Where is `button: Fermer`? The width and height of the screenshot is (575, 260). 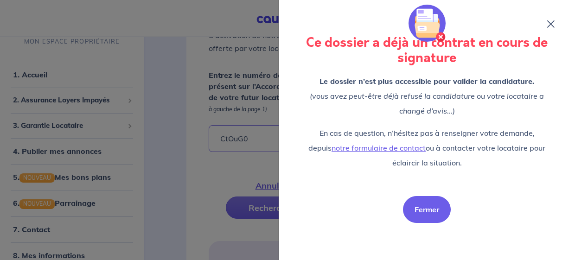 button: Fermer is located at coordinates (426, 210).